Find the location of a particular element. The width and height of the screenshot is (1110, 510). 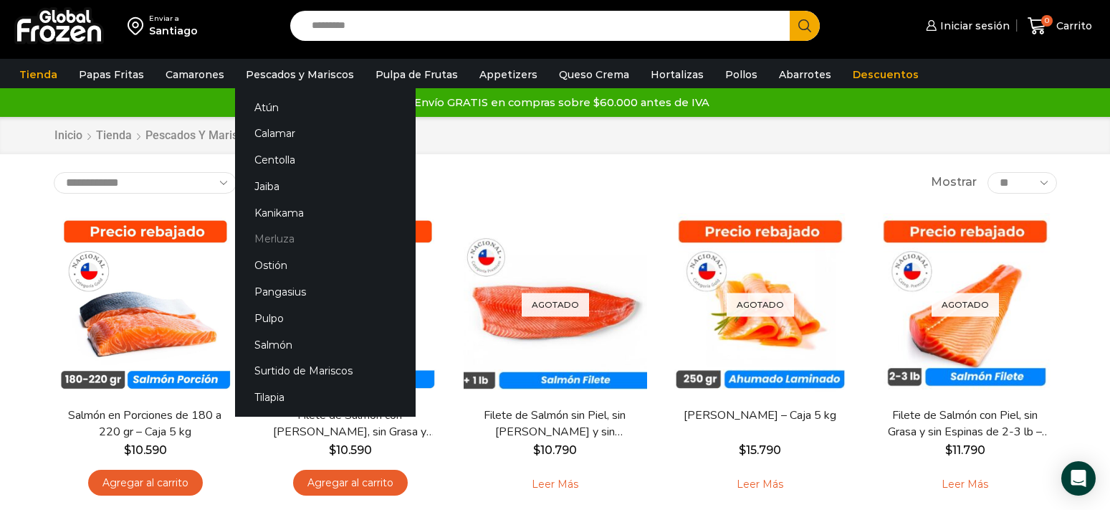

a: Calamar is located at coordinates (325, 133).